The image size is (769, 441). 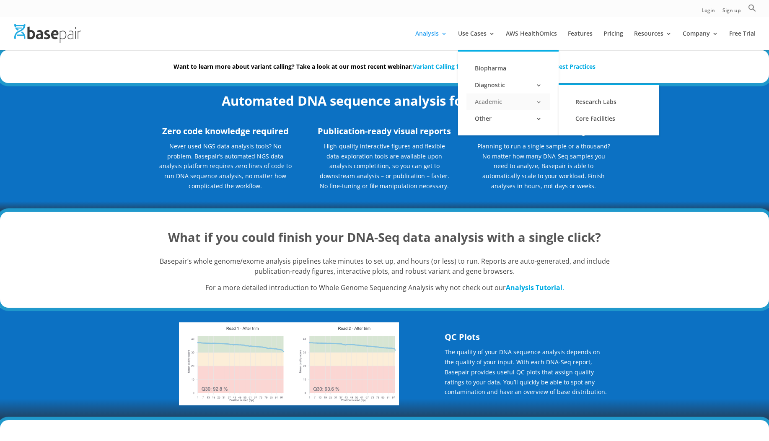 I want to click on p: For a more detailed introduction to Whole Genome Sequencing Analysis why not check out our, so click(x=385, y=288).